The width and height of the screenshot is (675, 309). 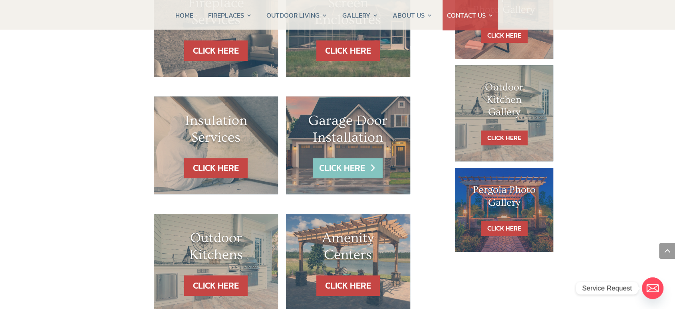 What do you see at coordinates (653, 288) in the screenshot?
I see `a: Email` at bounding box center [653, 288].